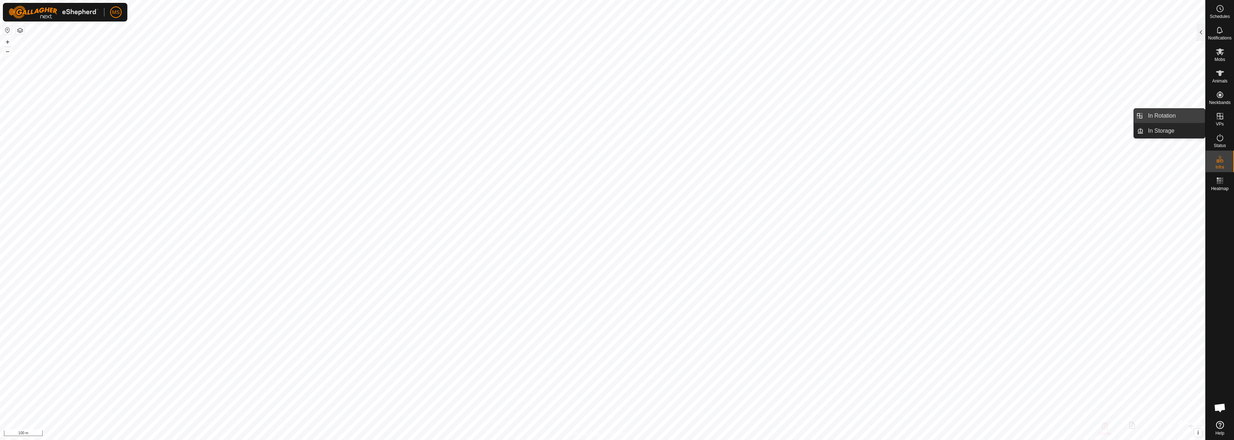 The height and width of the screenshot is (440, 1234). What do you see at coordinates (1170, 131) in the screenshot?
I see `li: In Storage` at bounding box center [1170, 131].